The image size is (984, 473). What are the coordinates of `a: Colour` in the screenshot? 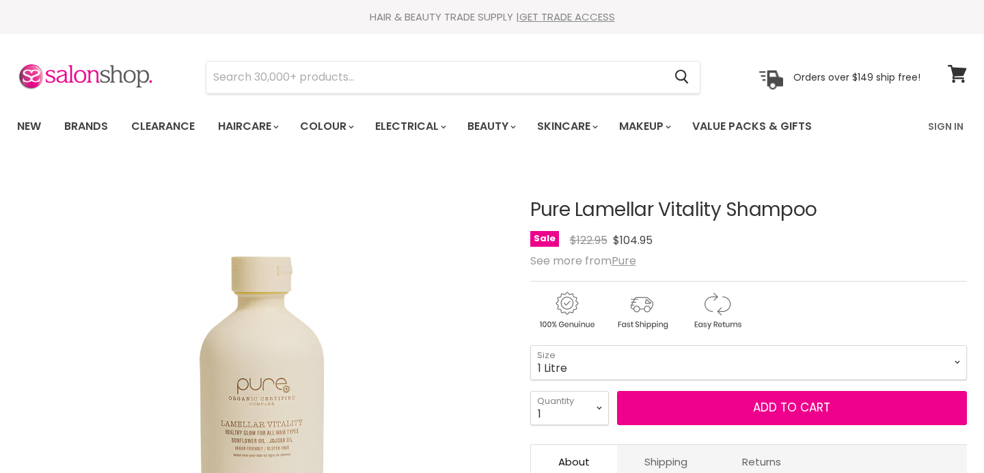 It's located at (326, 126).